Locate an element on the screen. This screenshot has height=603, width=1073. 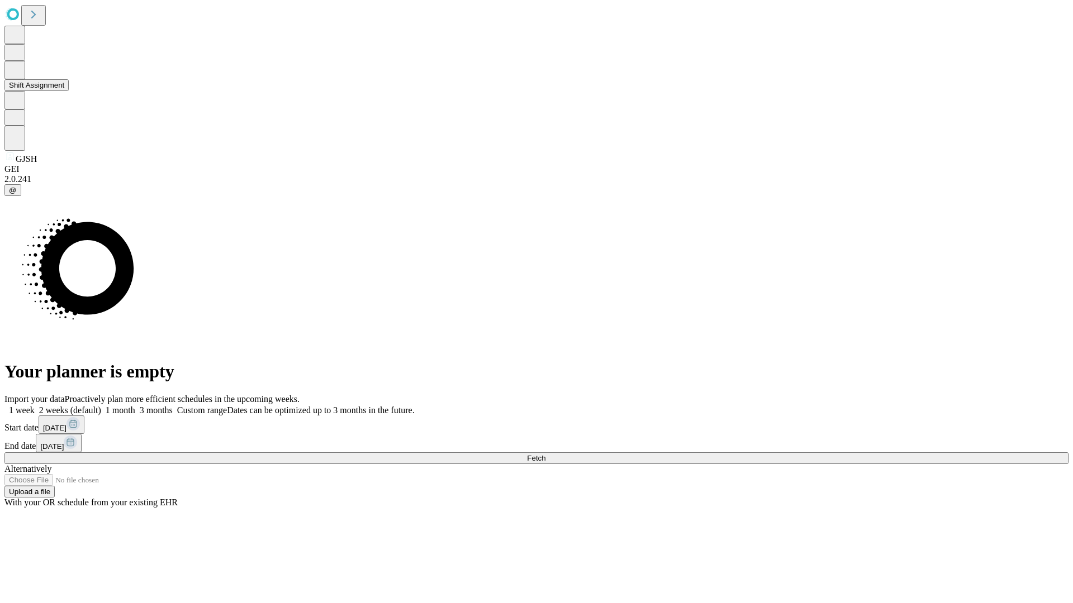
span: 1 month is located at coordinates (120, 410).